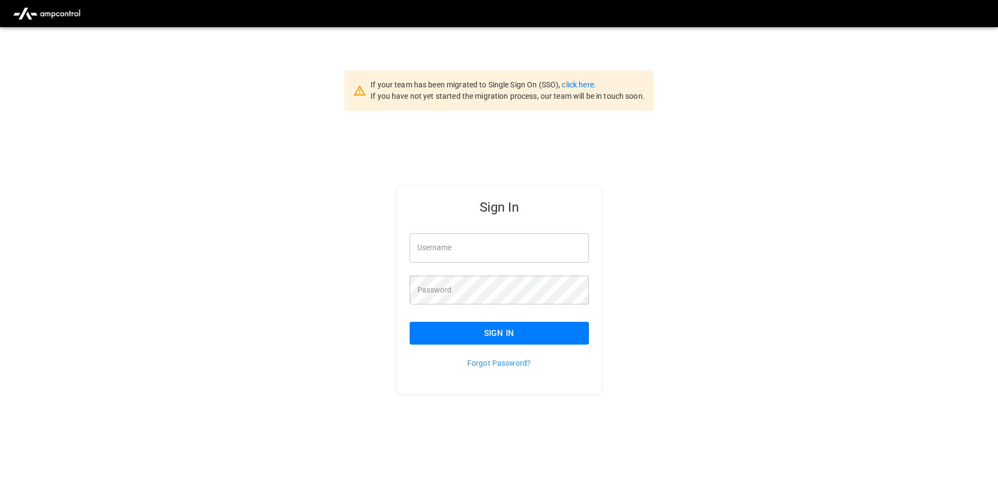  What do you see at coordinates (47, 14) in the screenshot?
I see `img: ampcontrol.io logo` at bounding box center [47, 14].